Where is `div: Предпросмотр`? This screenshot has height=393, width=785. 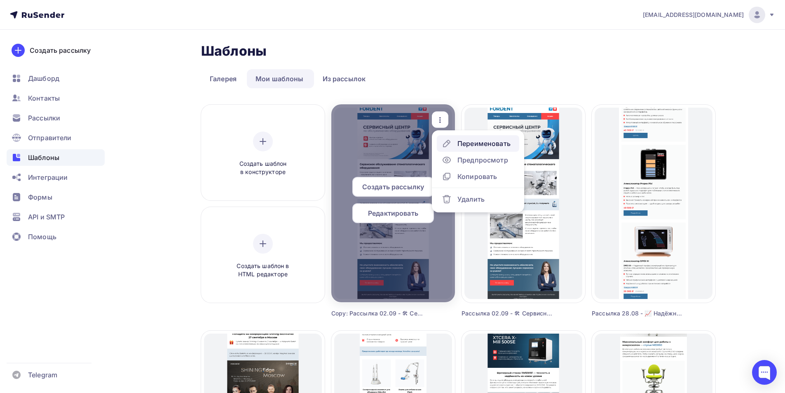 div: Предпросмотр is located at coordinates (482, 160).